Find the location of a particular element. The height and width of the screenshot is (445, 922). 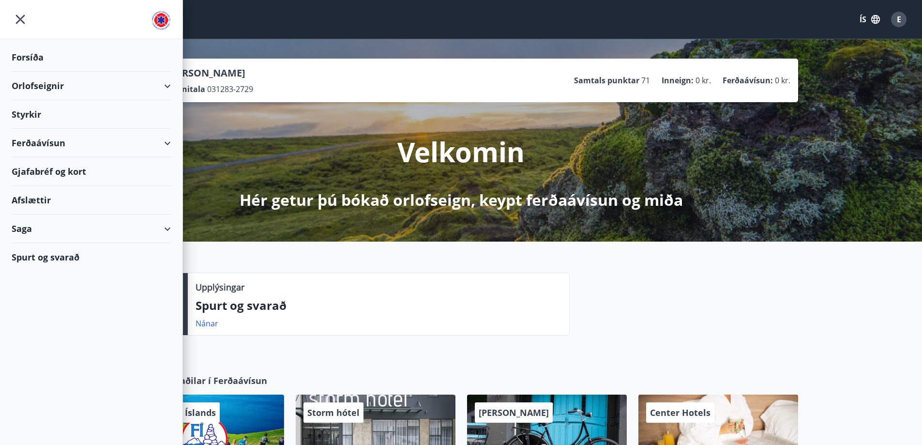

div: Forsíða is located at coordinates (91, 57).